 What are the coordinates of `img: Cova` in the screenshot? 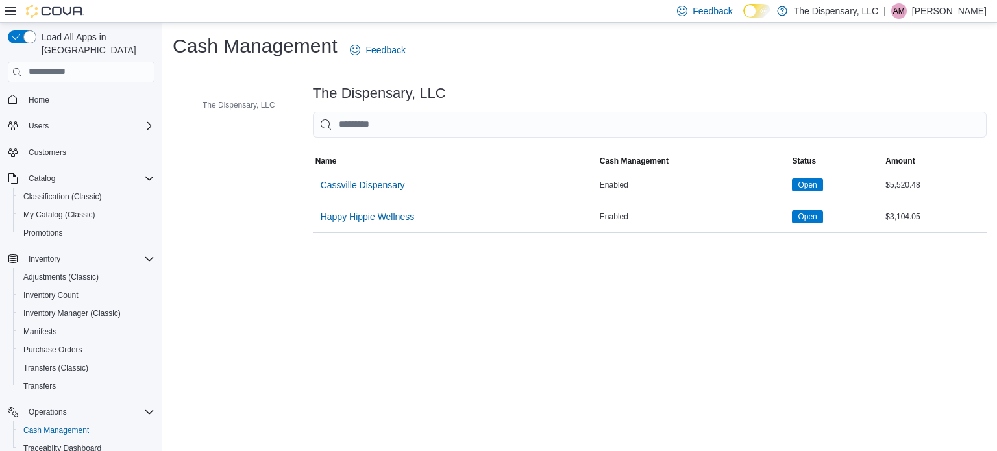 It's located at (55, 11).